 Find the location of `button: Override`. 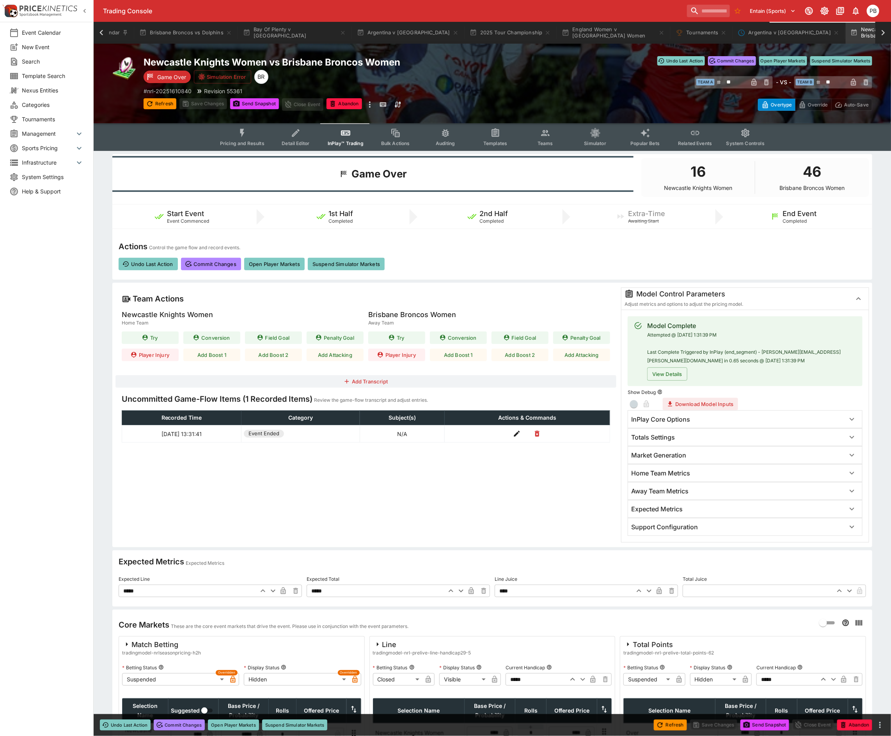

button: Override is located at coordinates (813, 105).